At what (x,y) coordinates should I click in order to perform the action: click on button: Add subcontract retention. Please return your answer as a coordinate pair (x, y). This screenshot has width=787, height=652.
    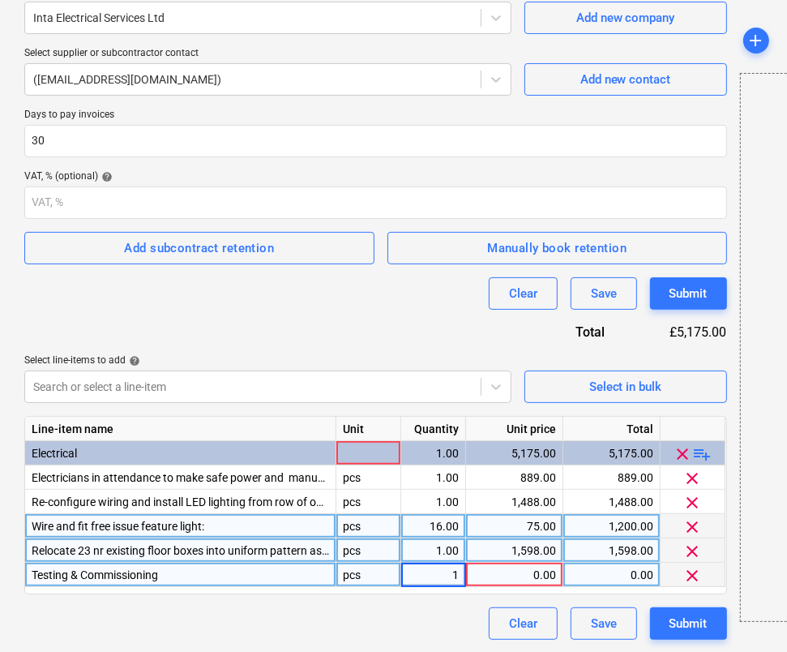
    Looking at the image, I should click on (199, 248).